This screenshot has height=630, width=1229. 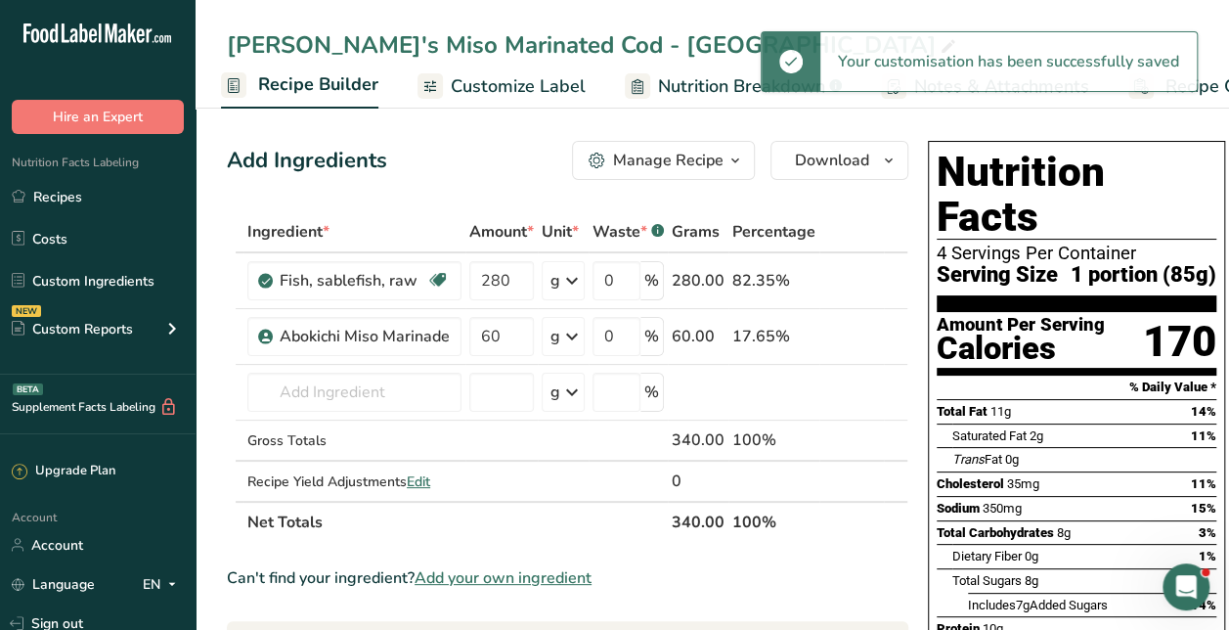 What do you see at coordinates (27, 389) in the screenshot?
I see `div: BETA` at bounding box center [27, 389].